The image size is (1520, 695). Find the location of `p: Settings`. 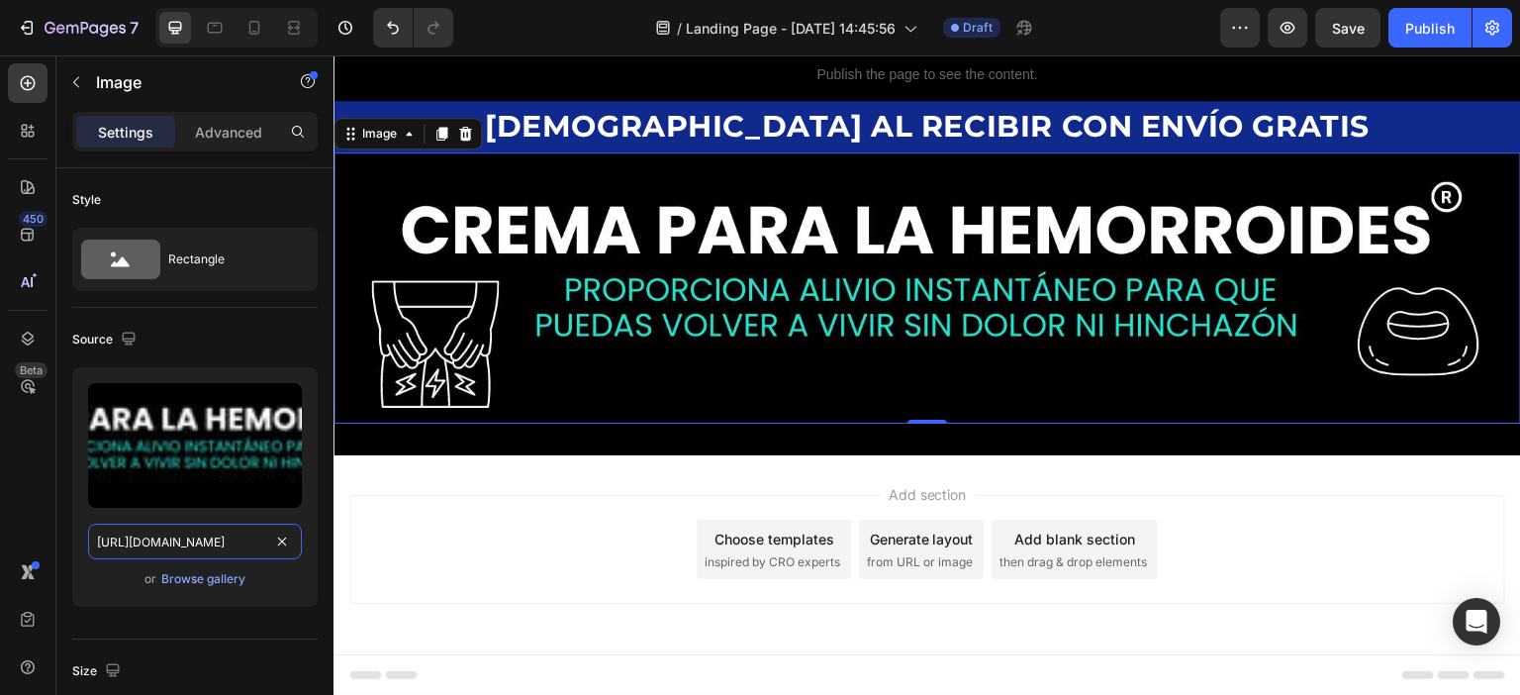

p: Settings is located at coordinates (126, 132).